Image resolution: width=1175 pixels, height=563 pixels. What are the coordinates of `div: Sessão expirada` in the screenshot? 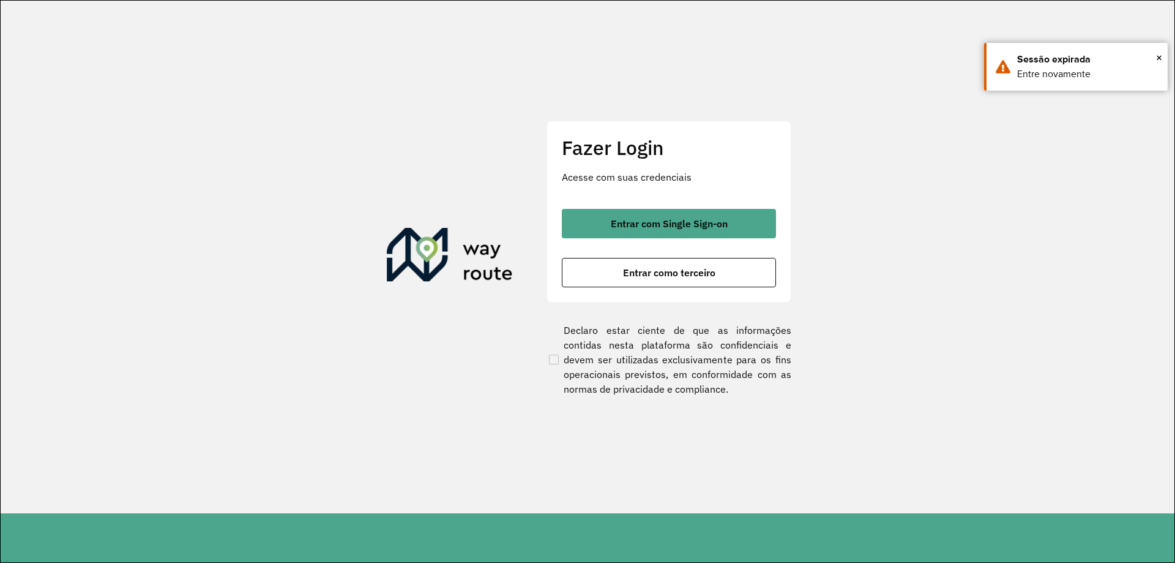 It's located at (1088, 59).